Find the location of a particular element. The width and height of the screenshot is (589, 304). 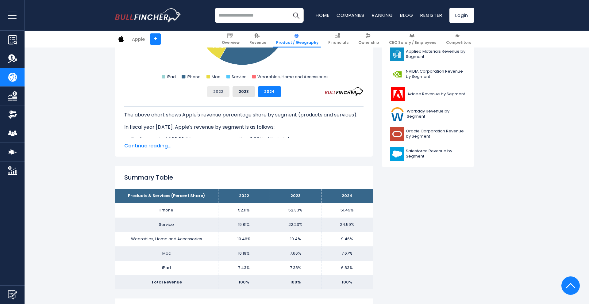

td: Service is located at coordinates (167, 225).